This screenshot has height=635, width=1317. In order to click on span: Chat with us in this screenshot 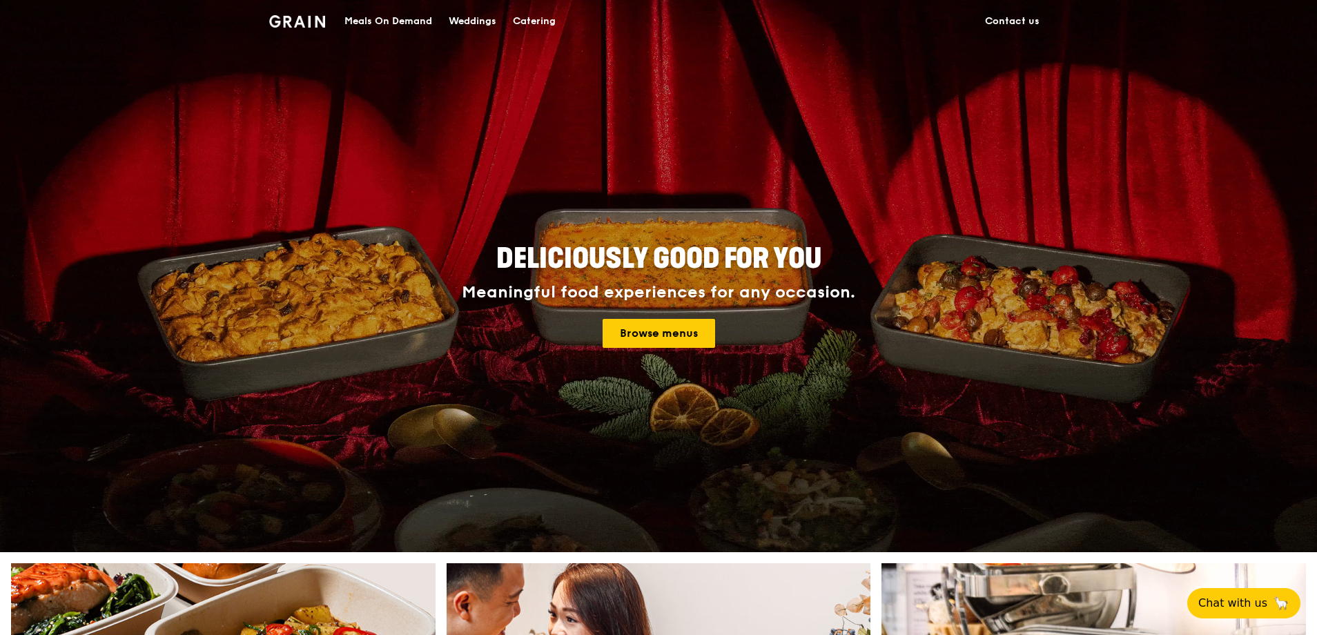, I will do `click(1233, 603)`.